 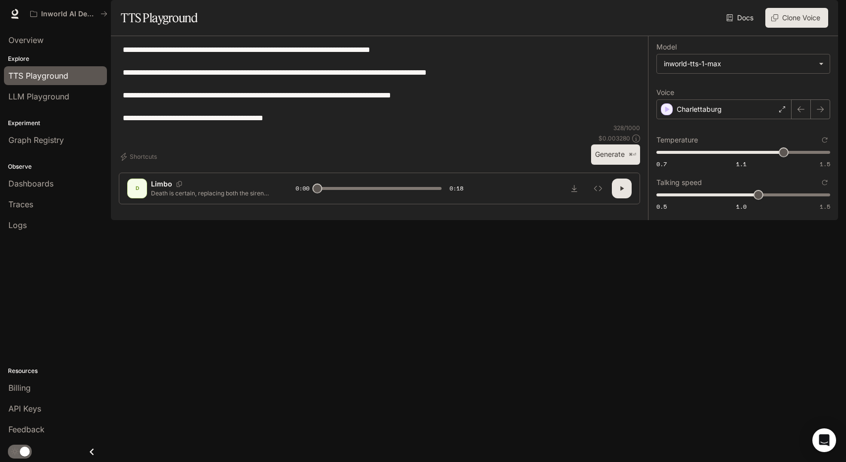 What do you see at coordinates (741, 164) in the screenshot?
I see `span: 1.1` at bounding box center [741, 164].